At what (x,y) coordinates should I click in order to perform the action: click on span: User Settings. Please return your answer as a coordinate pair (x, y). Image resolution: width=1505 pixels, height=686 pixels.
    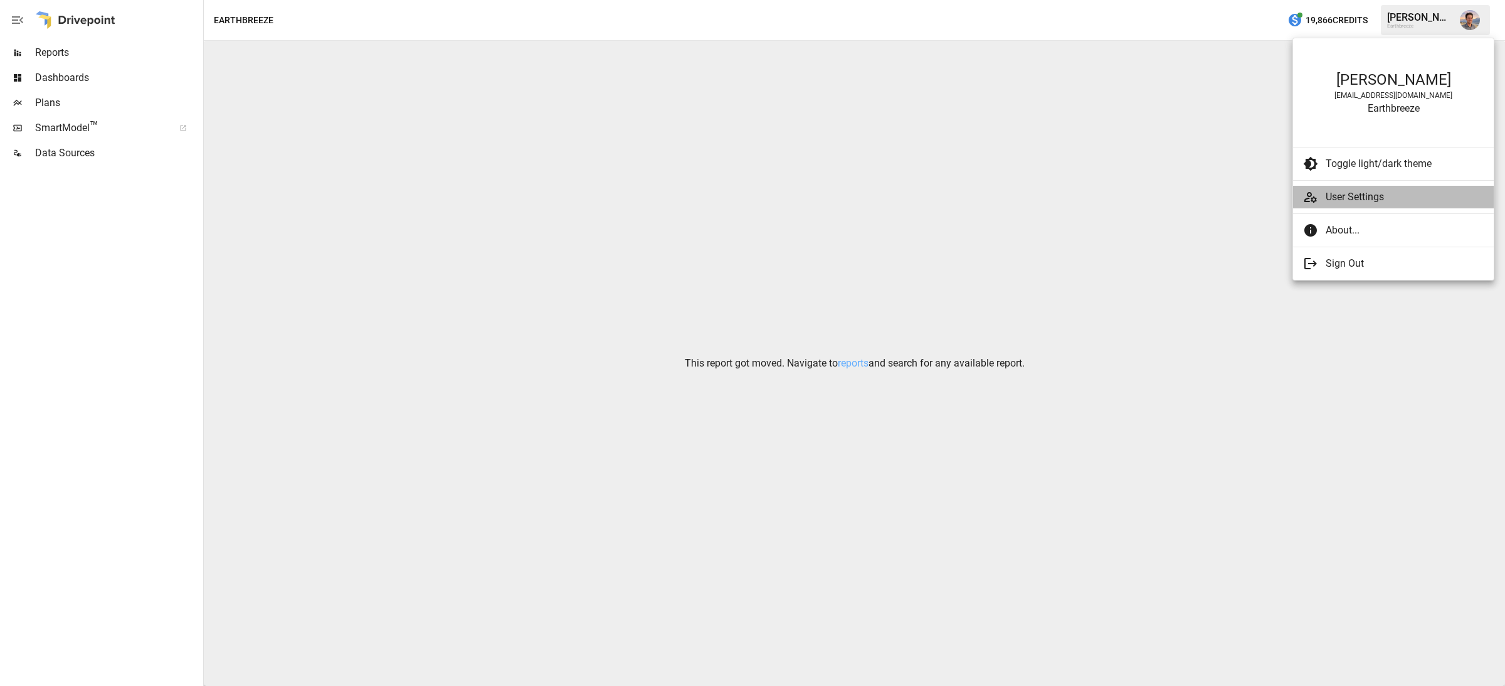
    Looking at the image, I should click on (1405, 197).